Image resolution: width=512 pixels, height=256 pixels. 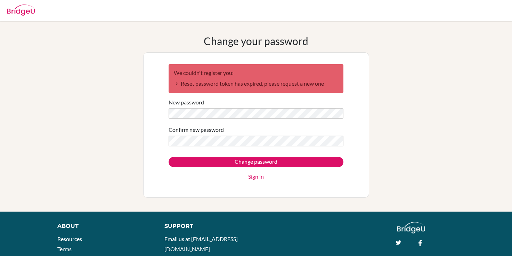 What do you see at coordinates (196, 130) in the screenshot?
I see `label: Confirm new password` at bounding box center [196, 130].